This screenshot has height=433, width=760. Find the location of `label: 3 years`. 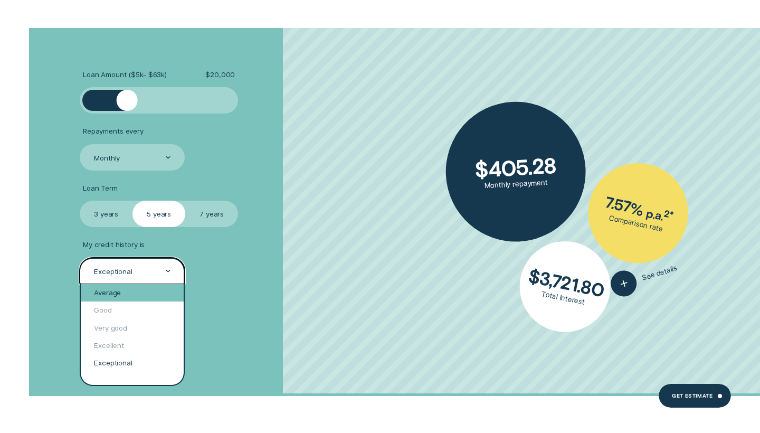

label: 3 years is located at coordinates (106, 214).